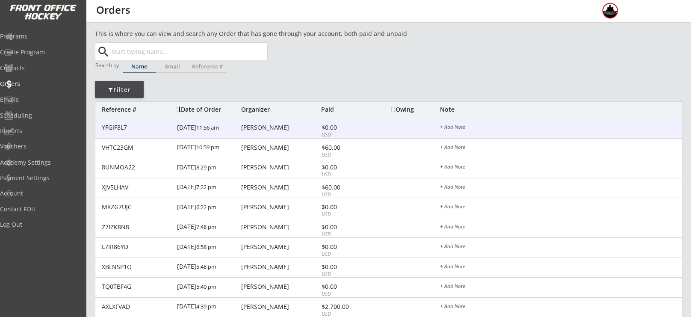 The height and width of the screenshot is (317, 691). Describe the element at coordinates (415, 110) in the screenshot. I see `div: Owing` at that location.